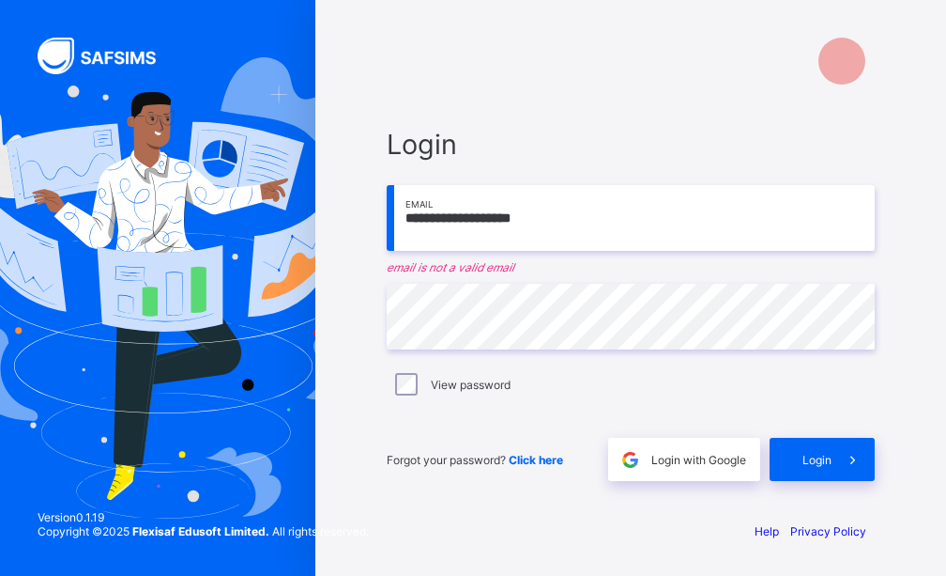 The image size is (946, 576). Describe the element at coordinates (108, 55) in the screenshot. I see `img: SAFSIMS Logo` at that location.